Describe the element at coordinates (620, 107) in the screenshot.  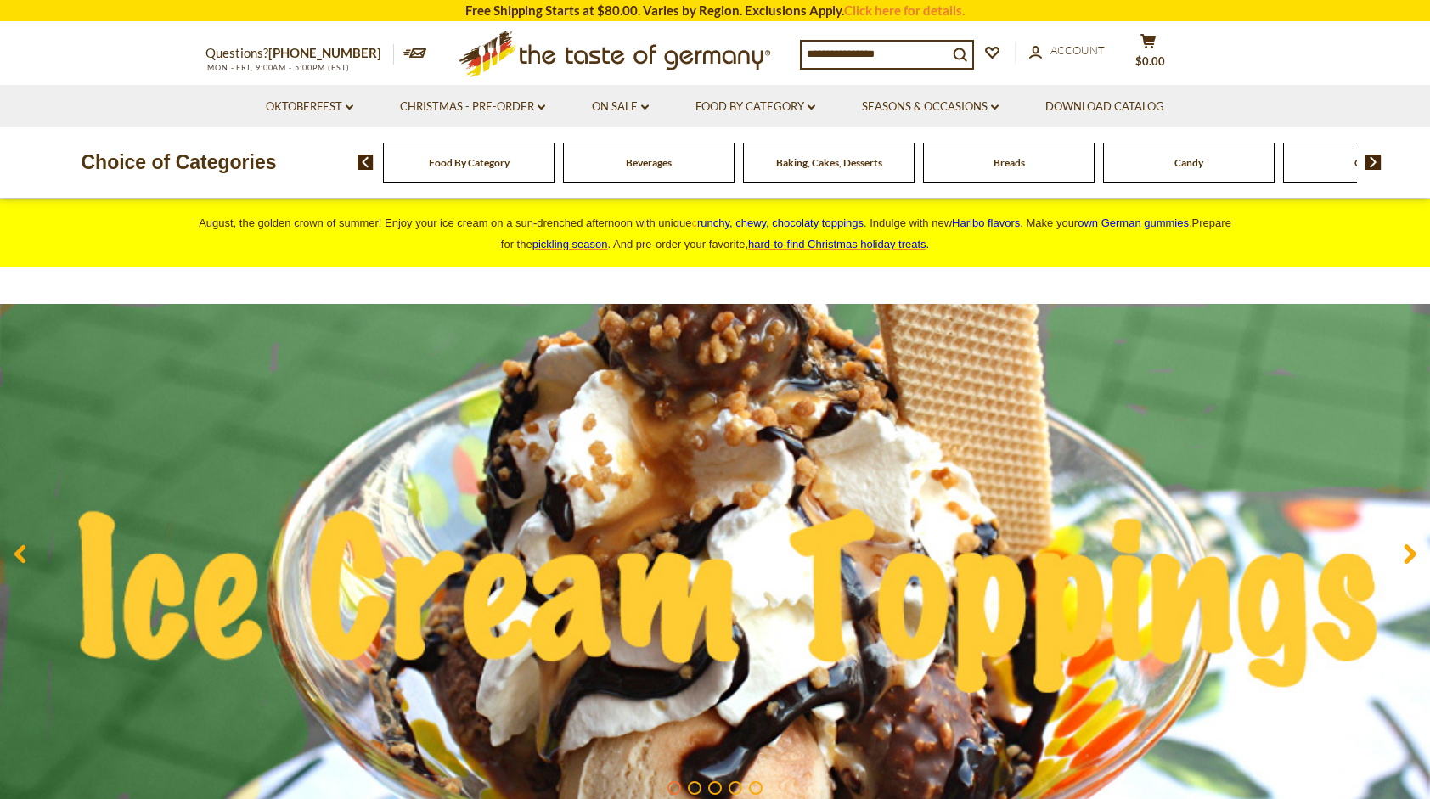
I see `a: On Sale` at that location.